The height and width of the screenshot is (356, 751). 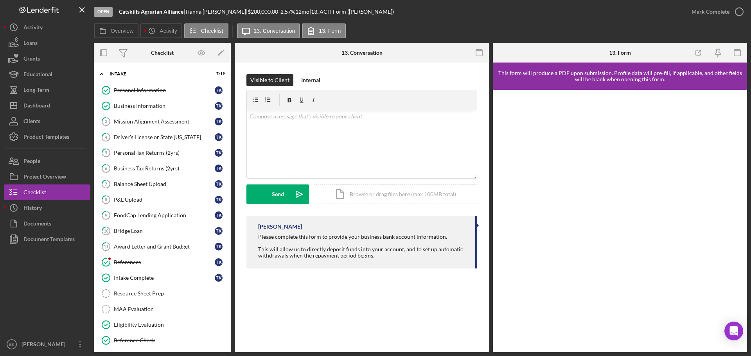 I want to click on tspan: 9, so click(x=106, y=215).